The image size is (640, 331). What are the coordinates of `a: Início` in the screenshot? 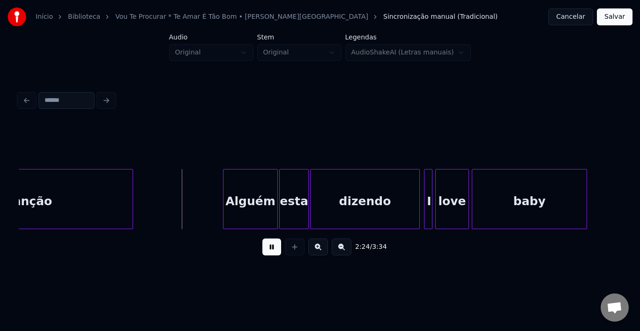 It's located at (44, 17).